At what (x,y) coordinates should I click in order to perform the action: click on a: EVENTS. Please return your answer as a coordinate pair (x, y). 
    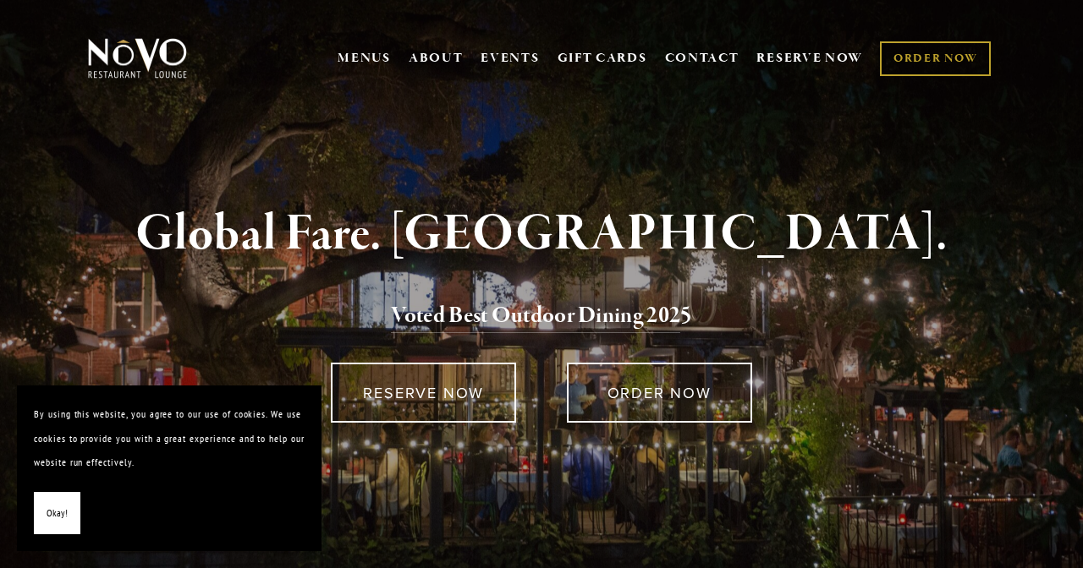
    Looking at the image, I should click on (509, 58).